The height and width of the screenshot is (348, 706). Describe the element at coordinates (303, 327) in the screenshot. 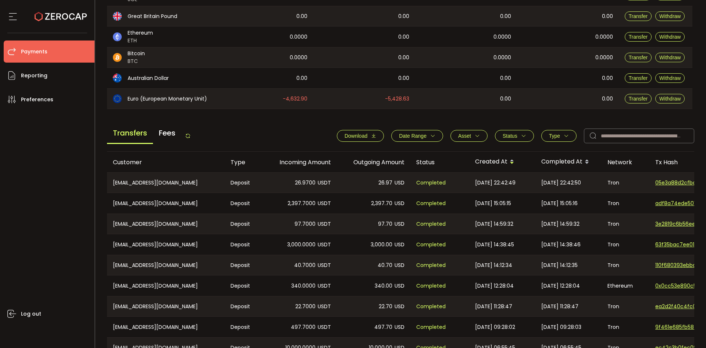

I see `span: 497.7000` at that location.